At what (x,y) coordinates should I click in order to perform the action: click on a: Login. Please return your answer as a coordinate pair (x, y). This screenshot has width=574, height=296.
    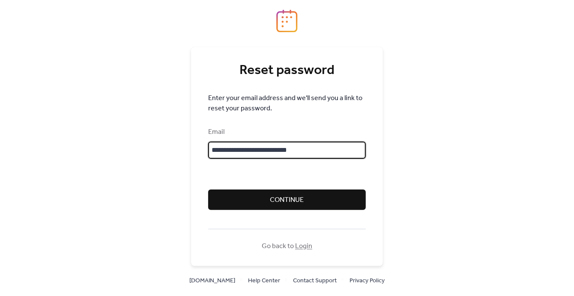
    Looking at the image, I should click on (304, 246).